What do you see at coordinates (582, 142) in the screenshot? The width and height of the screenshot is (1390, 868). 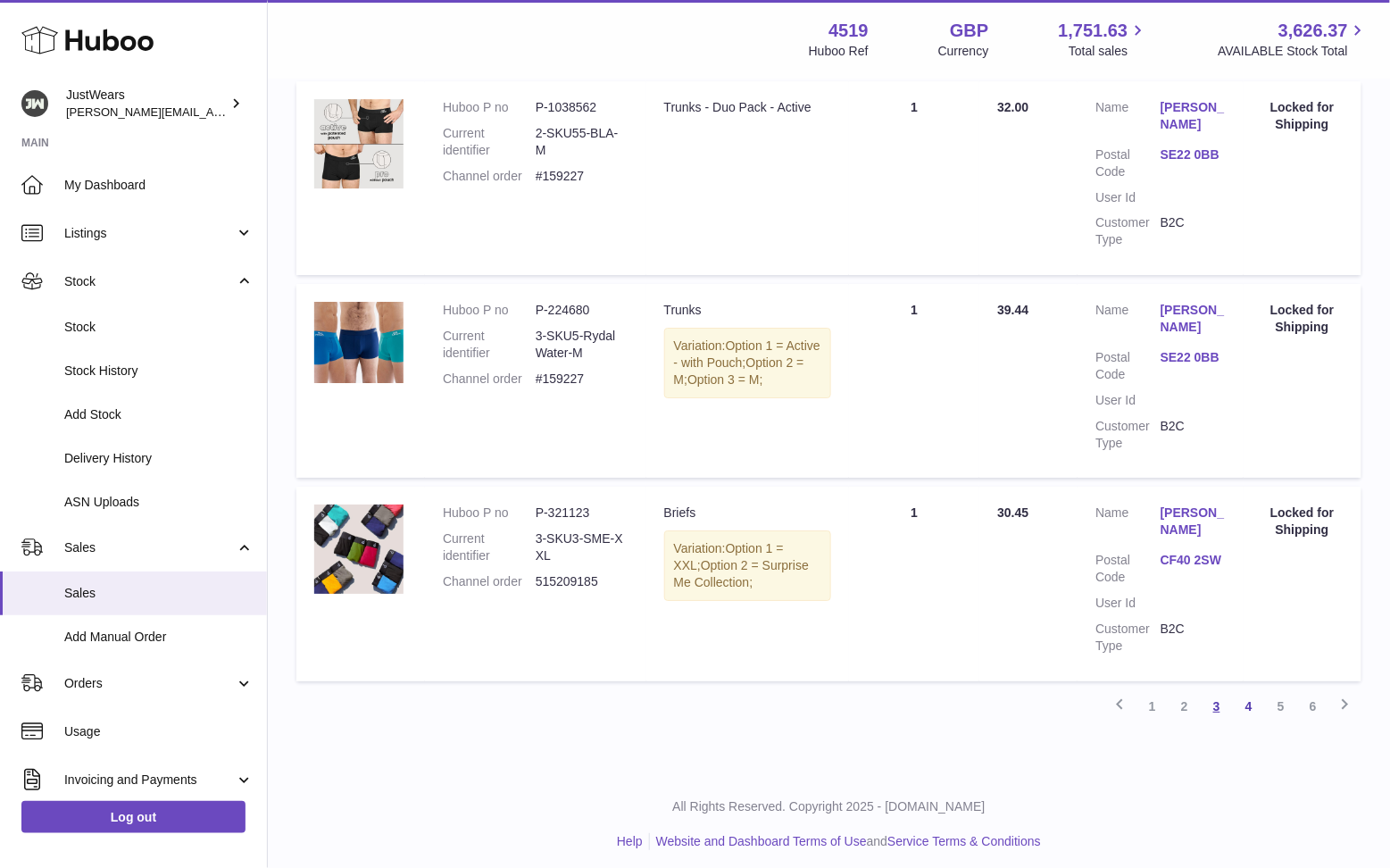 I see `dd: 2-SKU55-BLA-M` at bounding box center [582, 142].